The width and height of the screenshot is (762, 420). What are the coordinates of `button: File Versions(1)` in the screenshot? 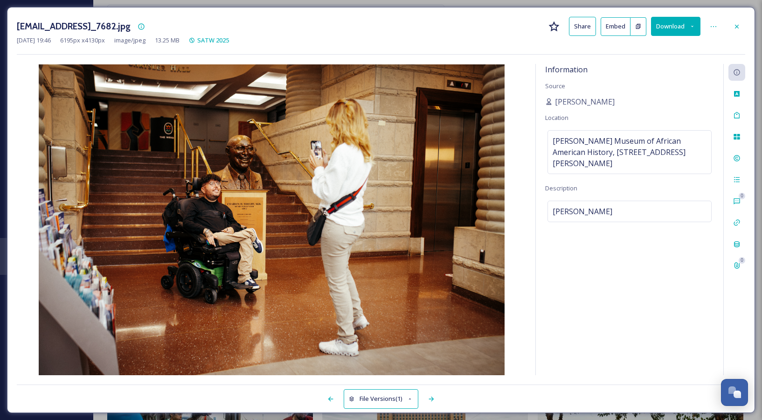 It's located at (381, 398).